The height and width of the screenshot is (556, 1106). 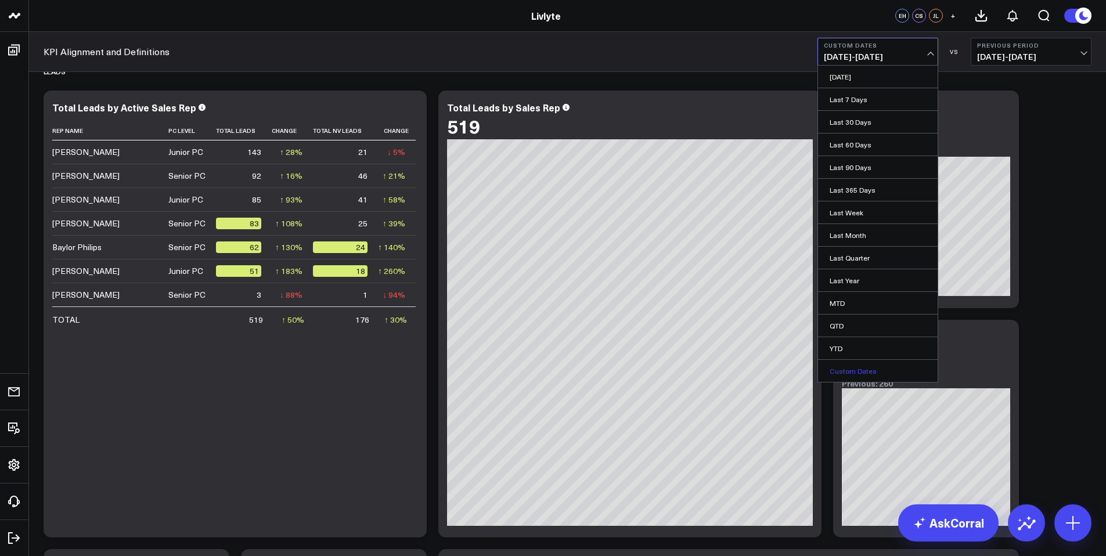 I want to click on a: Last Month, so click(x=878, y=235).